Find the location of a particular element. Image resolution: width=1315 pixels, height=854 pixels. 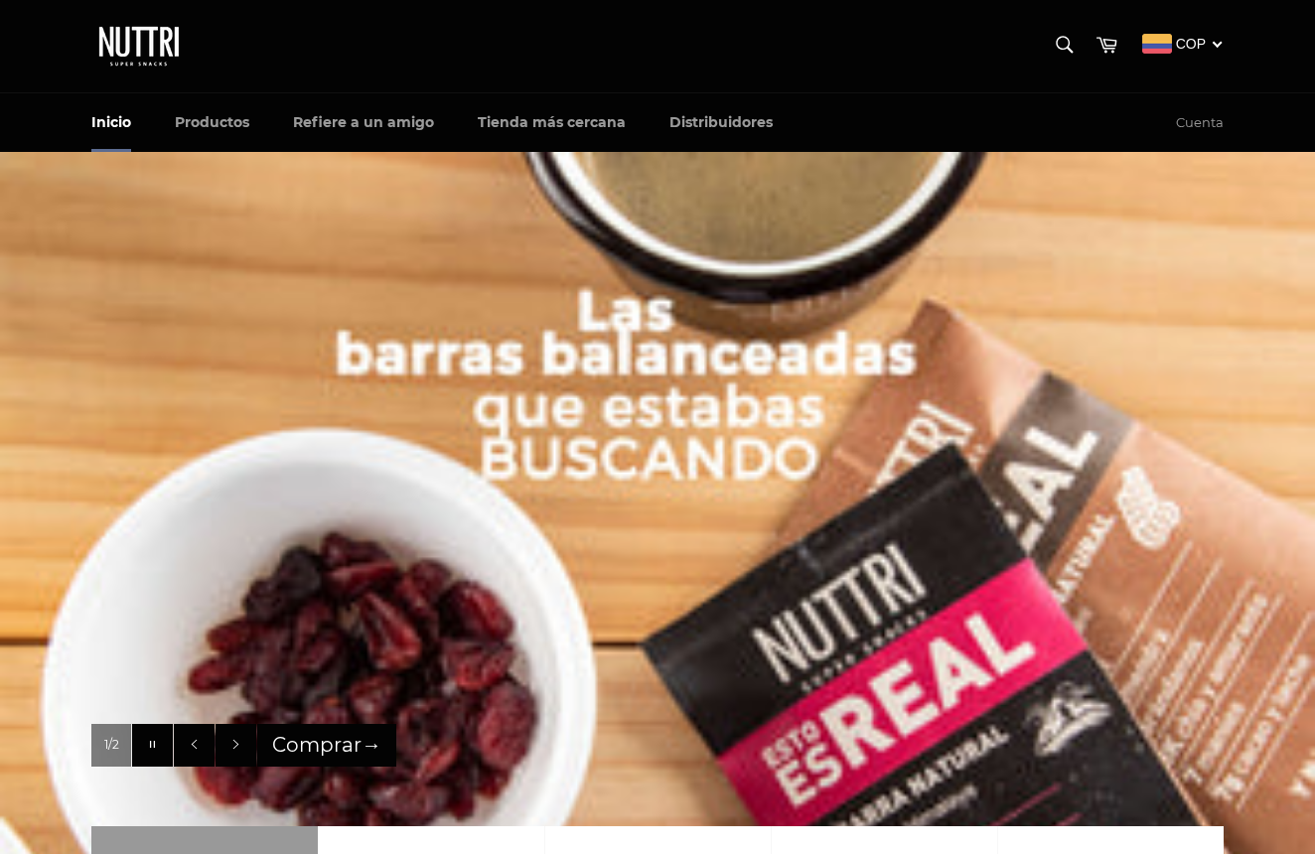

div: Diapositiva actual 1 is located at coordinates (111, 746).